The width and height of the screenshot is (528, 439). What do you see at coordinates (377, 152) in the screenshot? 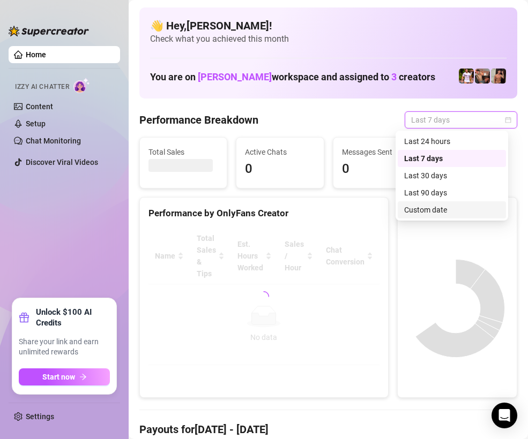
I see `span: Messages Sent` at bounding box center [377, 152].